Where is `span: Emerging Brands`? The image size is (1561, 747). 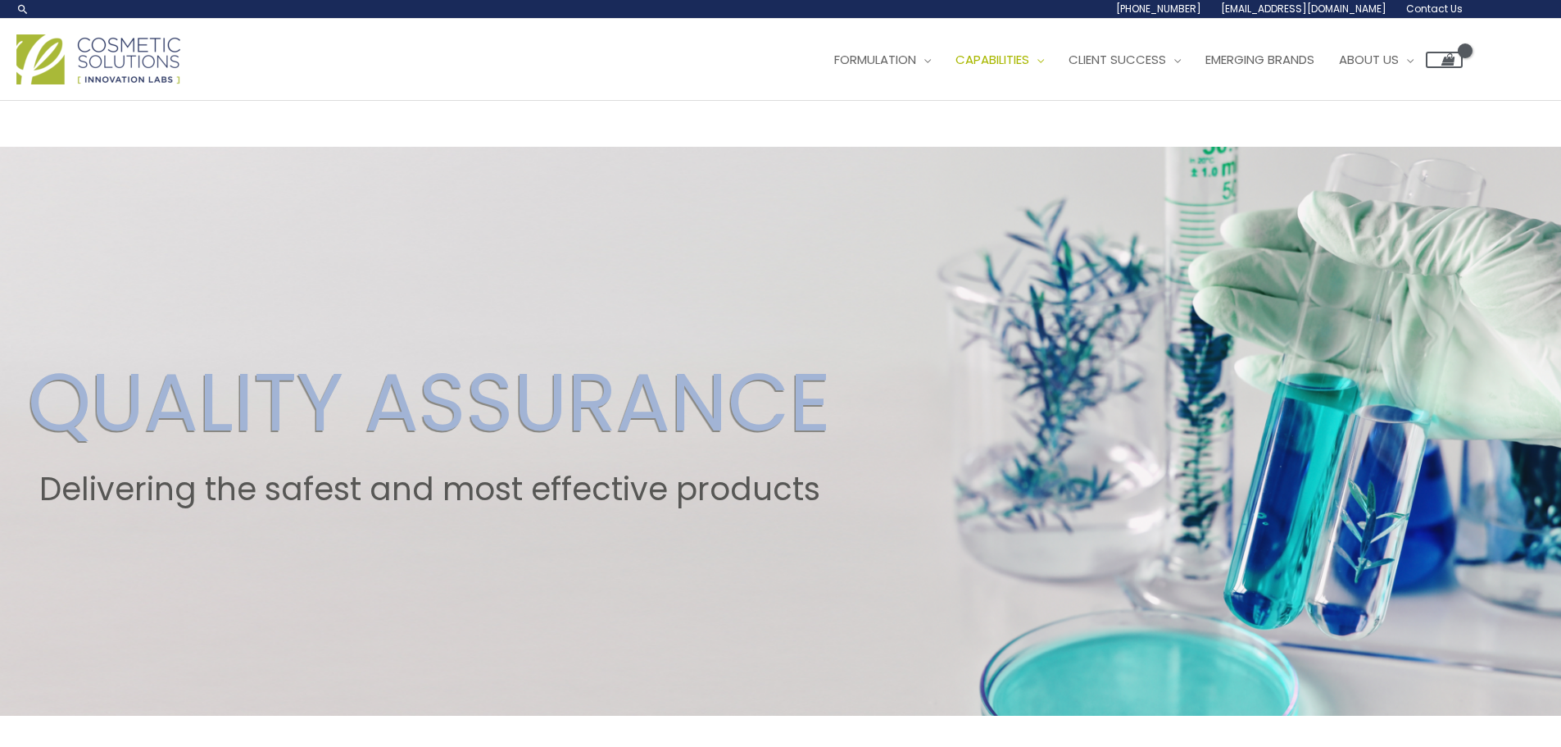 span: Emerging Brands is located at coordinates (1260, 59).